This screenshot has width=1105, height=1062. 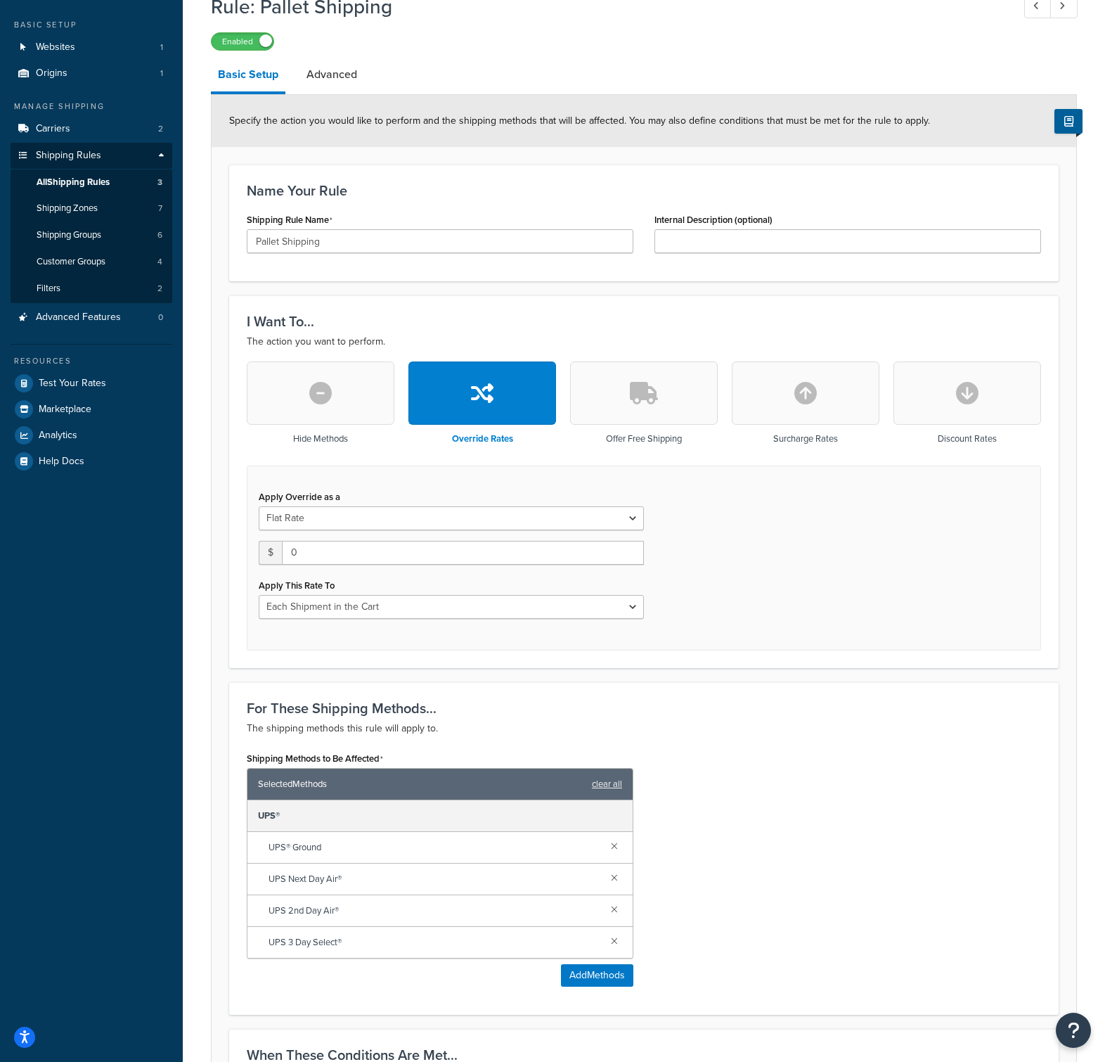 I want to click on p: The action you want to perform., so click(x=644, y=342).